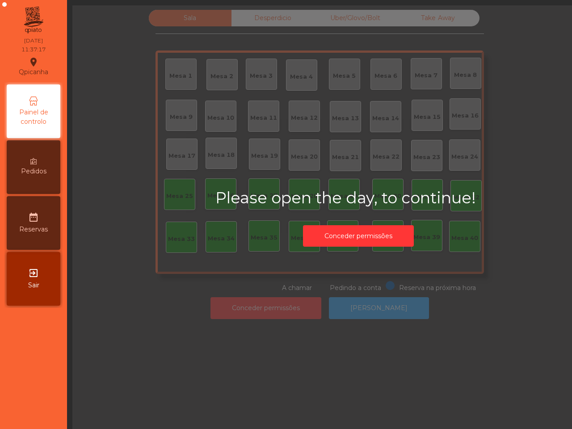  What do you see at coordinates (33, 50) in the screenshot?
I see `div: 11:37:17` at bounding box center [33, 50].